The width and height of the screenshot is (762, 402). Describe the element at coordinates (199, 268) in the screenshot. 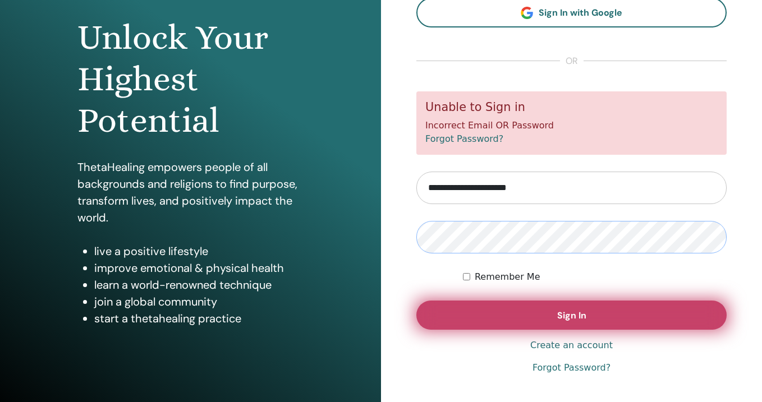

I see `li: improve emotional & physical health` at that location.